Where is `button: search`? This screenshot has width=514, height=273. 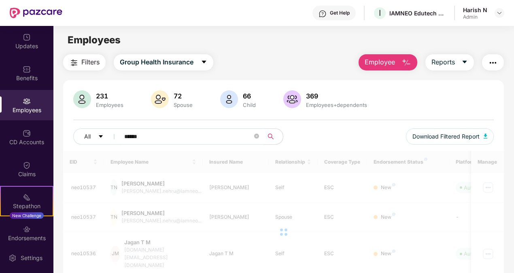
button: search is located at coordinates (273, 136).